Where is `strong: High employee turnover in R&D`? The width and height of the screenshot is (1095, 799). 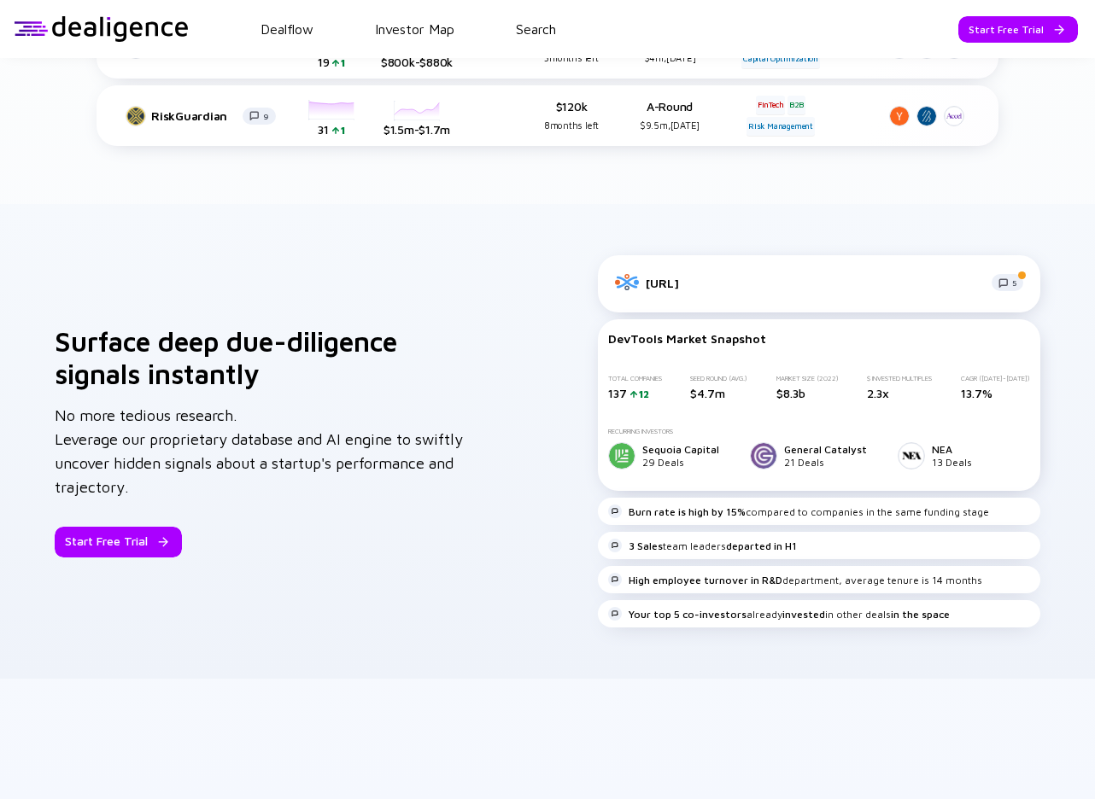 strong: High employee turnover in R&D is located at coordinates (705, 580).